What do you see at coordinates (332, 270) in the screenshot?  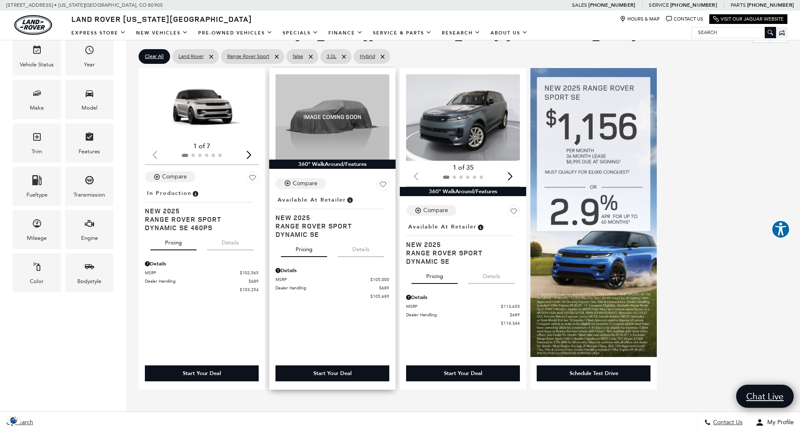 I see `div: Pricing Details - Range Rover Sport Dynamic SE` at bounding box center [332, 270].